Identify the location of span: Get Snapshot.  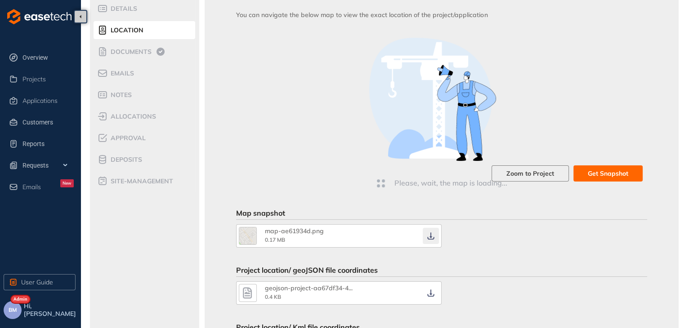
(608, 174).